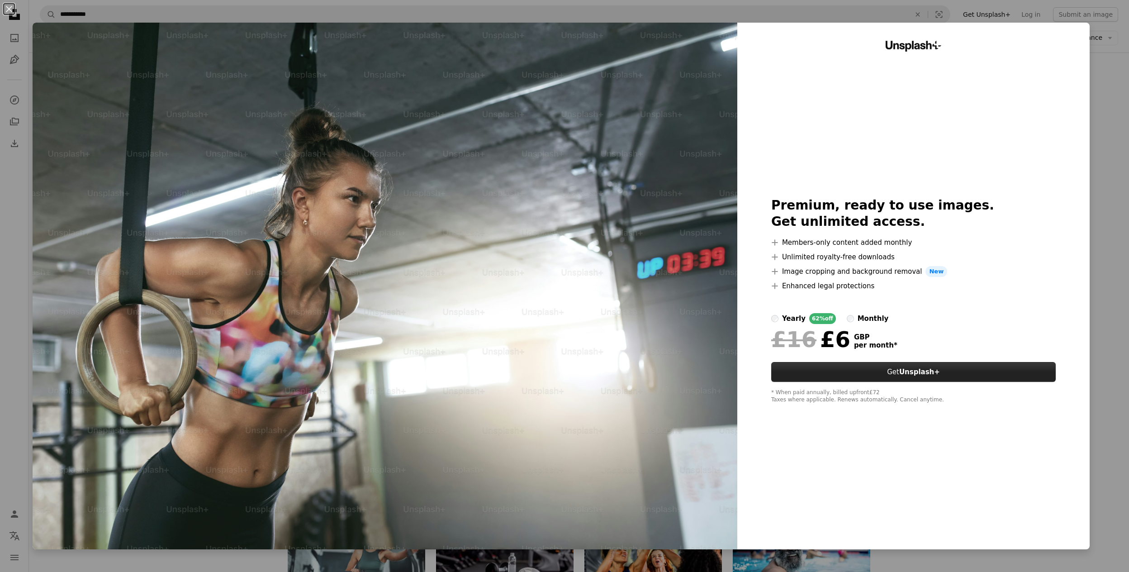 The height and width of the screenshot is (572, 1129). I want to click on strong: Unsplash+, so click(919, 372).